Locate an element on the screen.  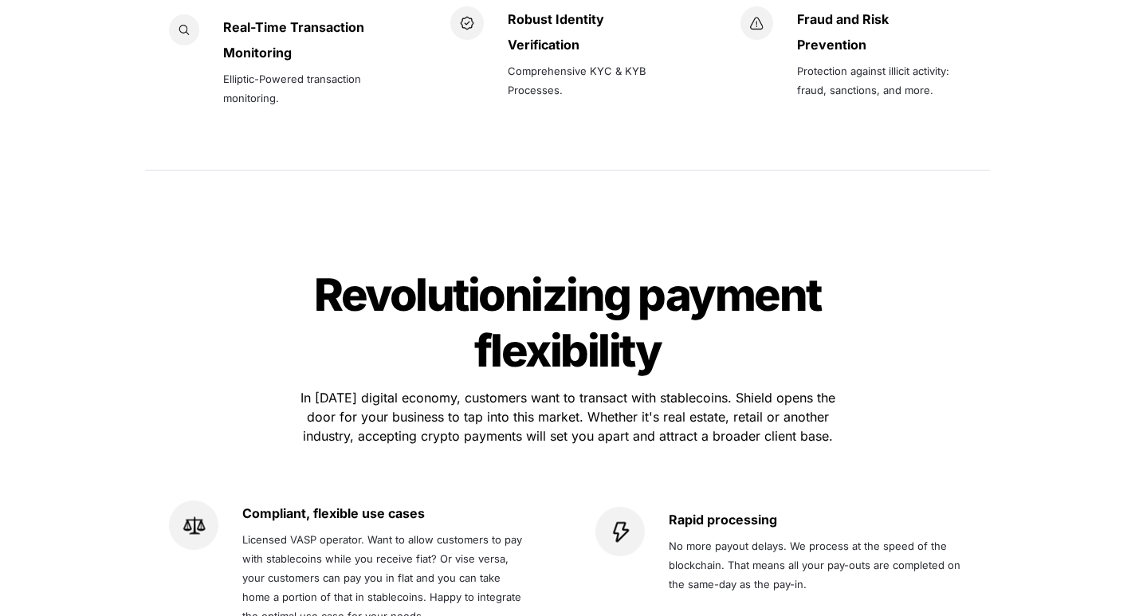
span: No more payout delays. We process at the speed of the blockchain. That means all your pay-outs ar... is located at coordinates (816, 565).